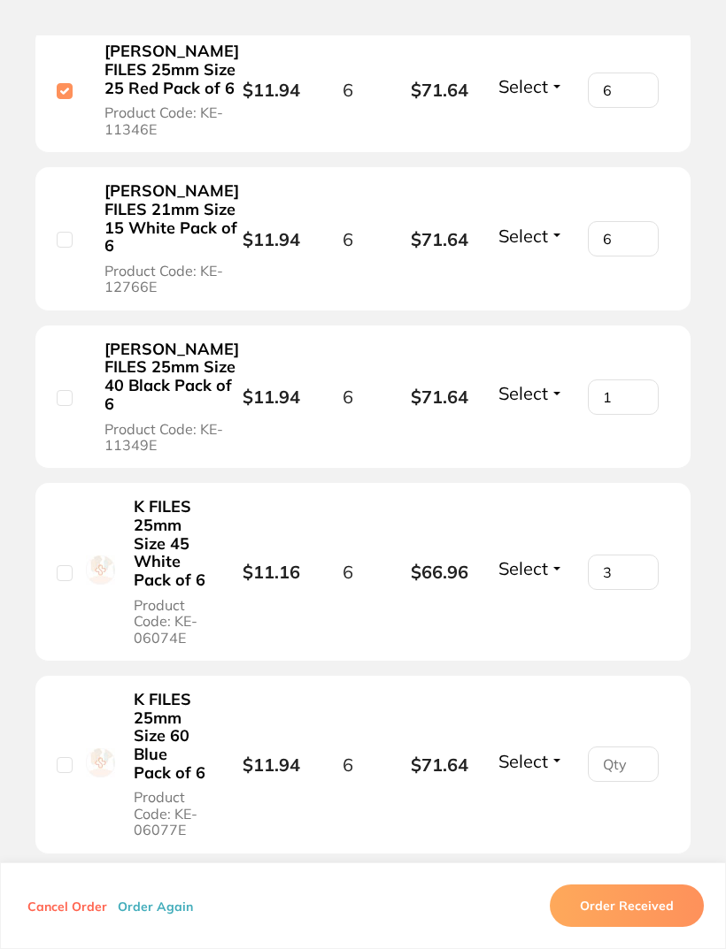 The height and width of the screenshot is (949, 726). Describe the element at coordinates (100, 570) in the screenshot. I see `img: K FILES 25mm Size 45 White Pack of 6` at that location.